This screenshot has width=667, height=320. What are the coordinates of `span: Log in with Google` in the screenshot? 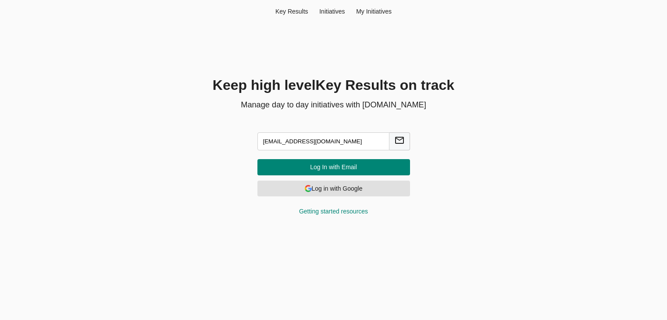 It's located at (334, 189).